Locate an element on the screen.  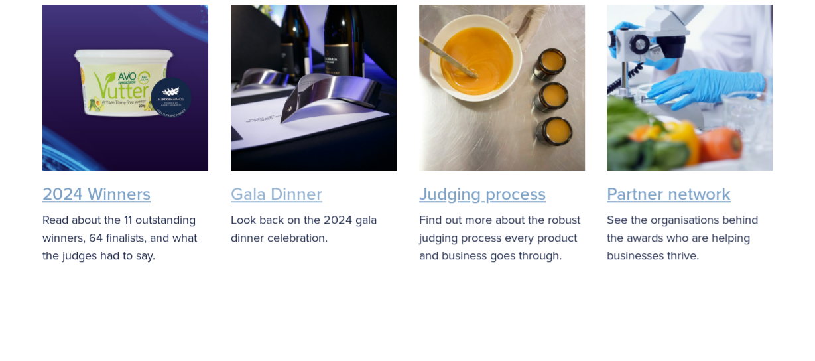
a: Partner network is located at coordinates (669, 193).